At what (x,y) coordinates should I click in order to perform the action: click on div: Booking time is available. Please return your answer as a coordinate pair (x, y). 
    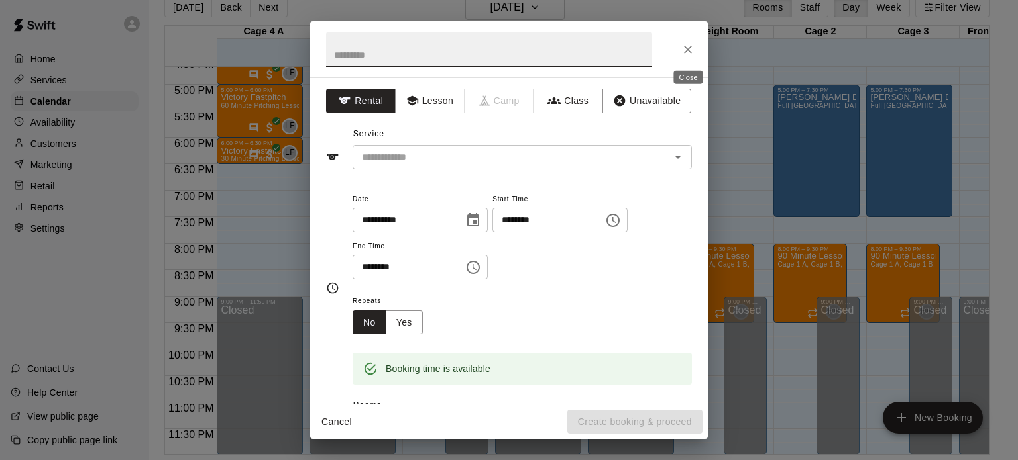
    Looking at the image, I should click on (438, 369).